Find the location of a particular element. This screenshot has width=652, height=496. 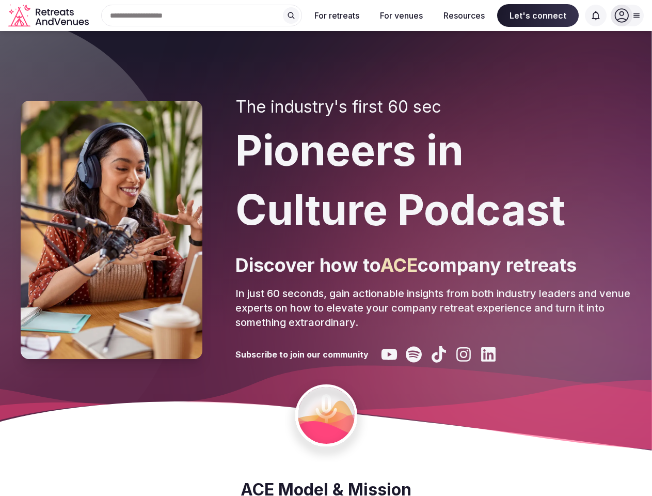

img: Pioneers in Culture Podcast is located at coordinates (112, 230).